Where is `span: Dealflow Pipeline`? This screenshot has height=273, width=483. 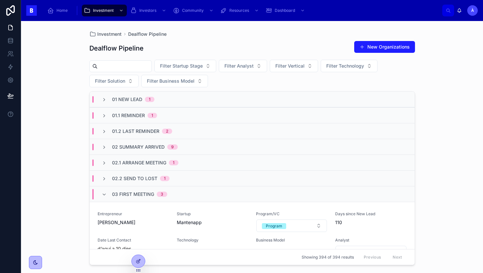 span: Dealflow Pipeline is located at coordinates (147, 34).